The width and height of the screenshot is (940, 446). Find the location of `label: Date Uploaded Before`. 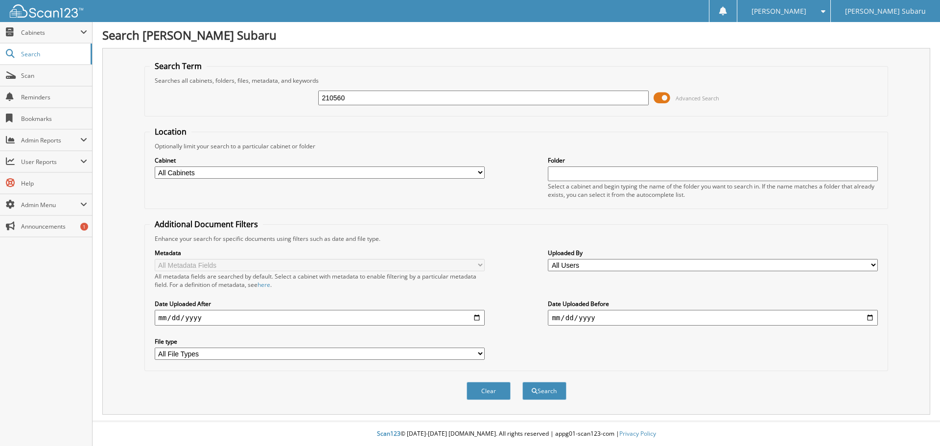

label: Date Uploaded Before is located at coordinates (713, 304).